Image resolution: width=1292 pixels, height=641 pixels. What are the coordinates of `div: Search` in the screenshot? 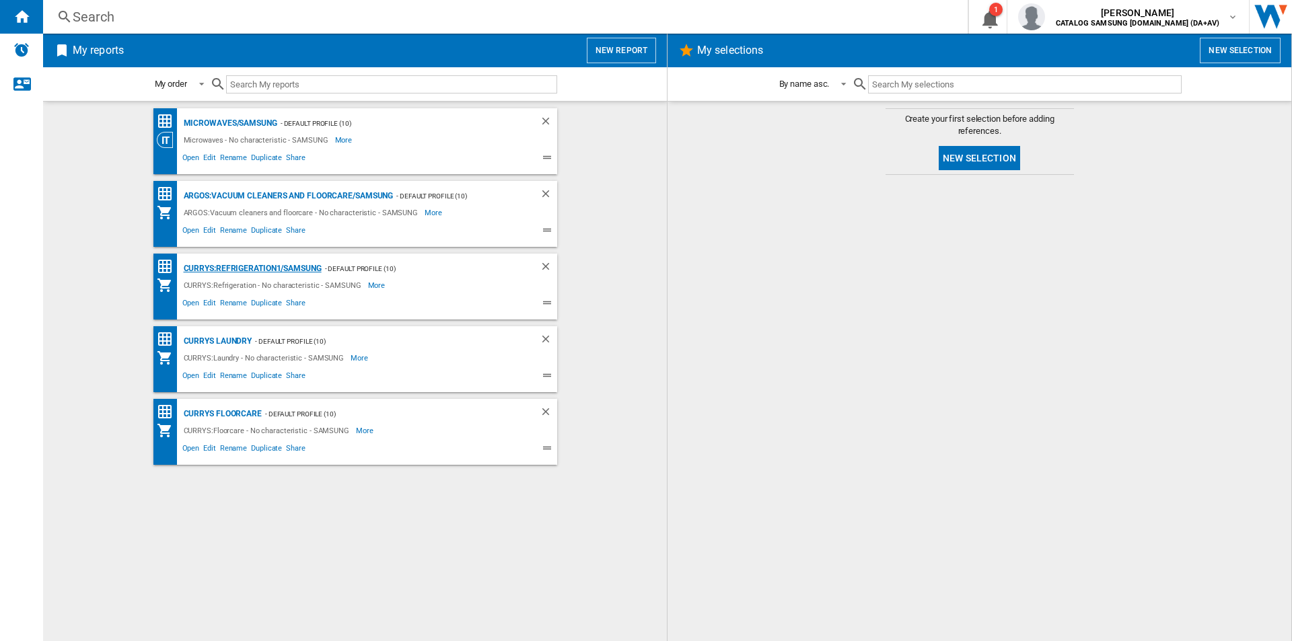 It's located at (503, 17).